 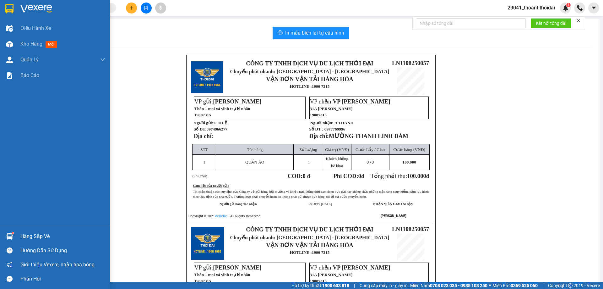 I want to click on span: đ, so click(x=428, y=176).